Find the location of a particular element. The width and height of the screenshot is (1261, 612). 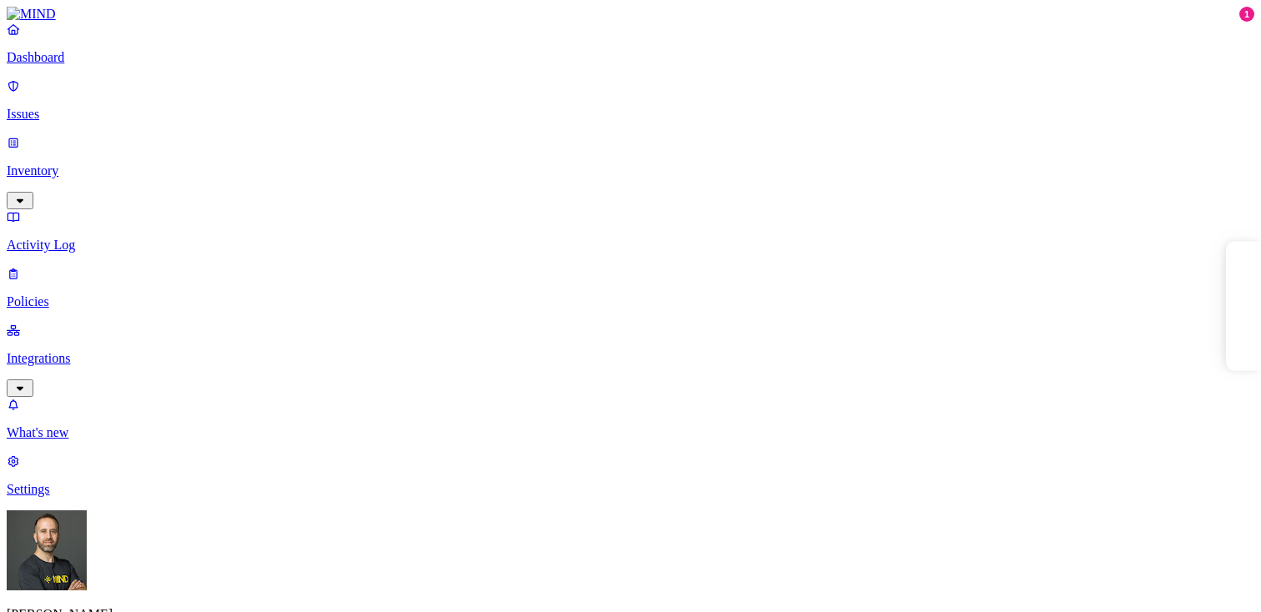

img: MIND is located at coordinates (31, 14).